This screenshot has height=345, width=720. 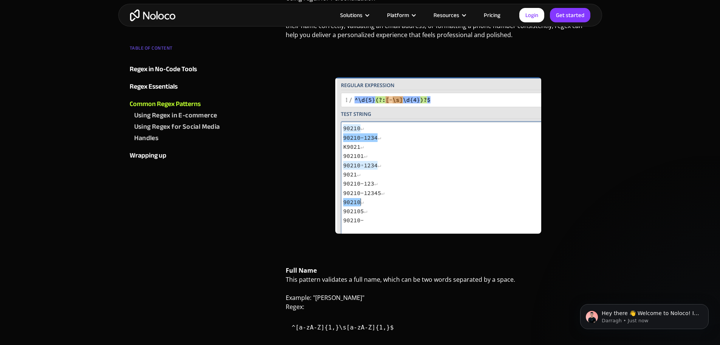 I want to click on a: Regex Essentials, so click(x=175, y=87).